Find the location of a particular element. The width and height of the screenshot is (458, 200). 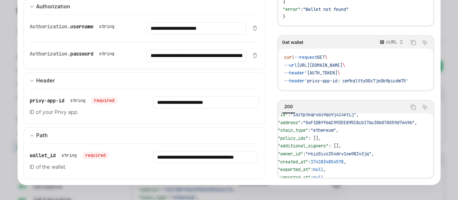

span: "created_at" is located at coordinates (293, 162).